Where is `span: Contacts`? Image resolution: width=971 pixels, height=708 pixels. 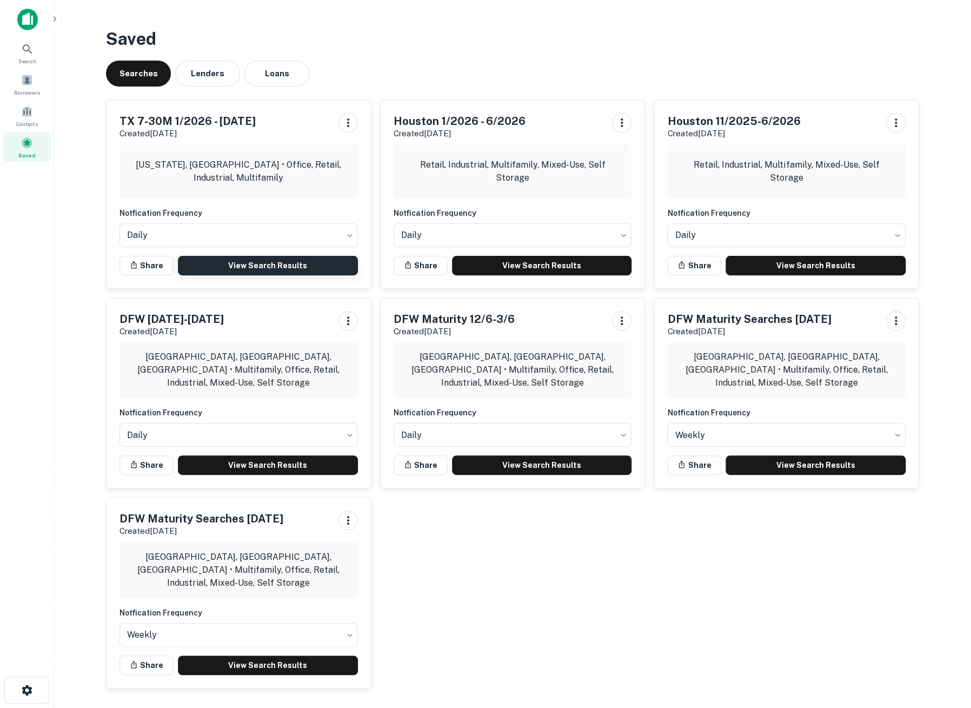 span: Contacts is located at coordinates (27, 124).